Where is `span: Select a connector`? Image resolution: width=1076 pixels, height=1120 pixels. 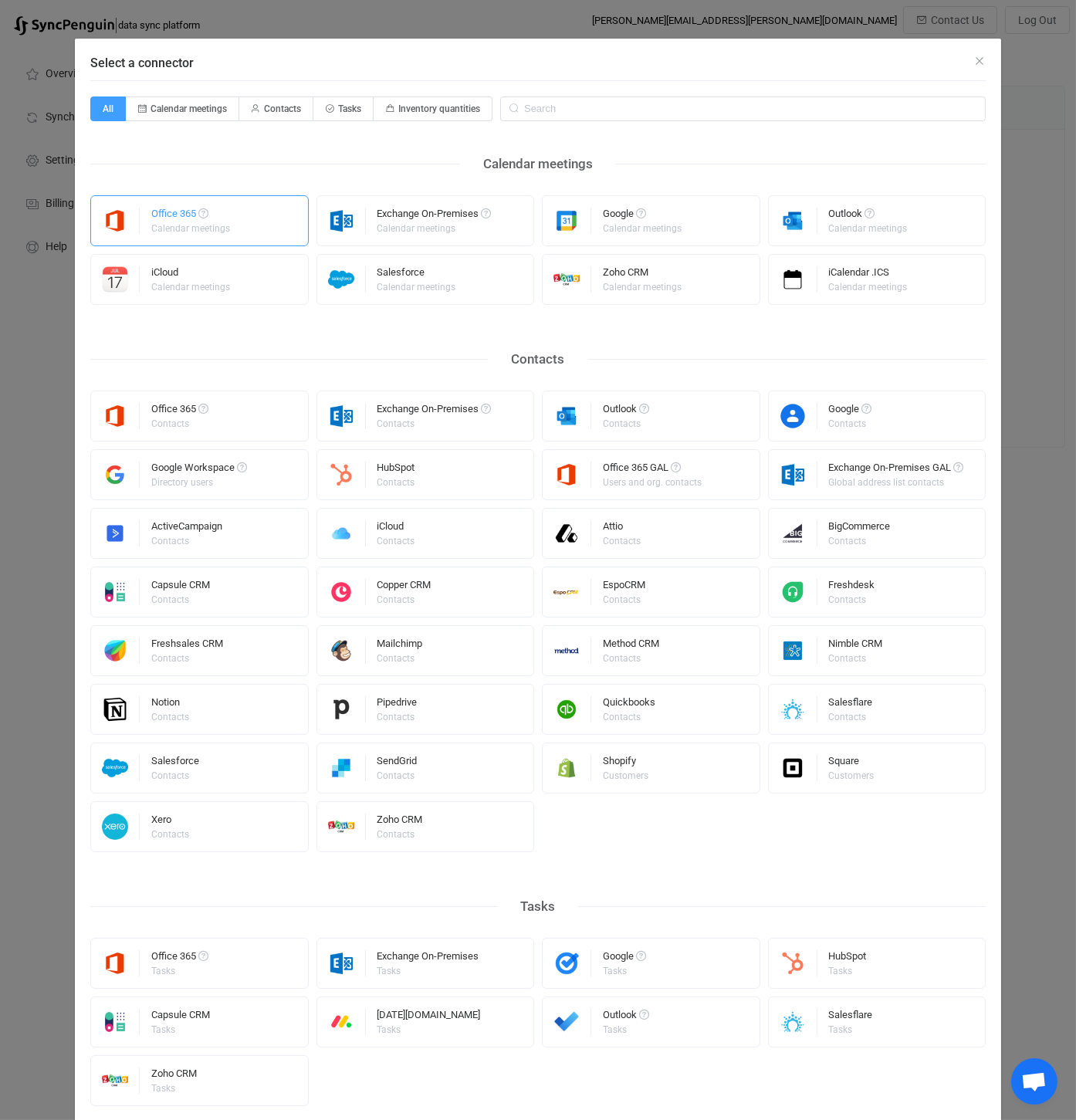
span: Select a connector is located at coordinates (142, 63).